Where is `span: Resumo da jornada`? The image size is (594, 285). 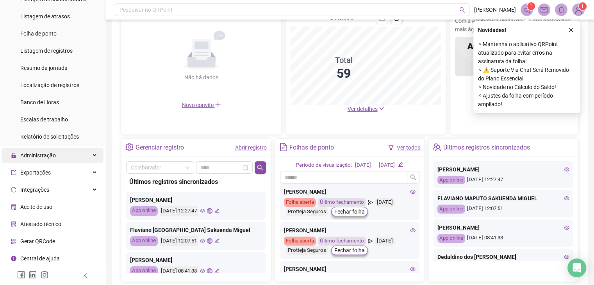 span: Resumo da jornada is located at coordinates (44, 68).